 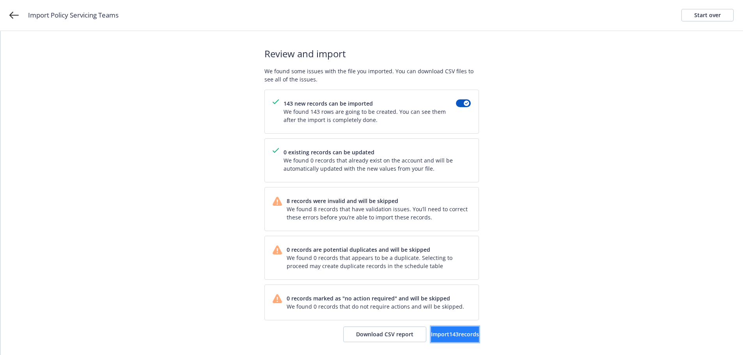 I want to click on span: We found 8 records that have validation issues. You’ll need to correct these errors before you’re..., so click(x=378, y=213).